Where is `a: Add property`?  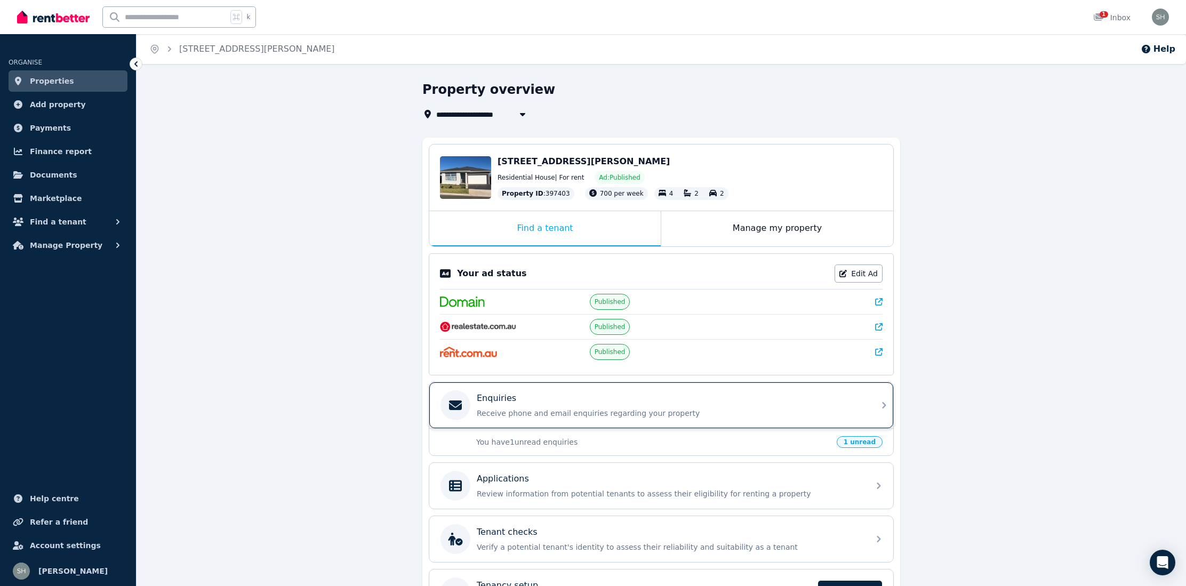
a: Add property is located at coordinates (68, 105).